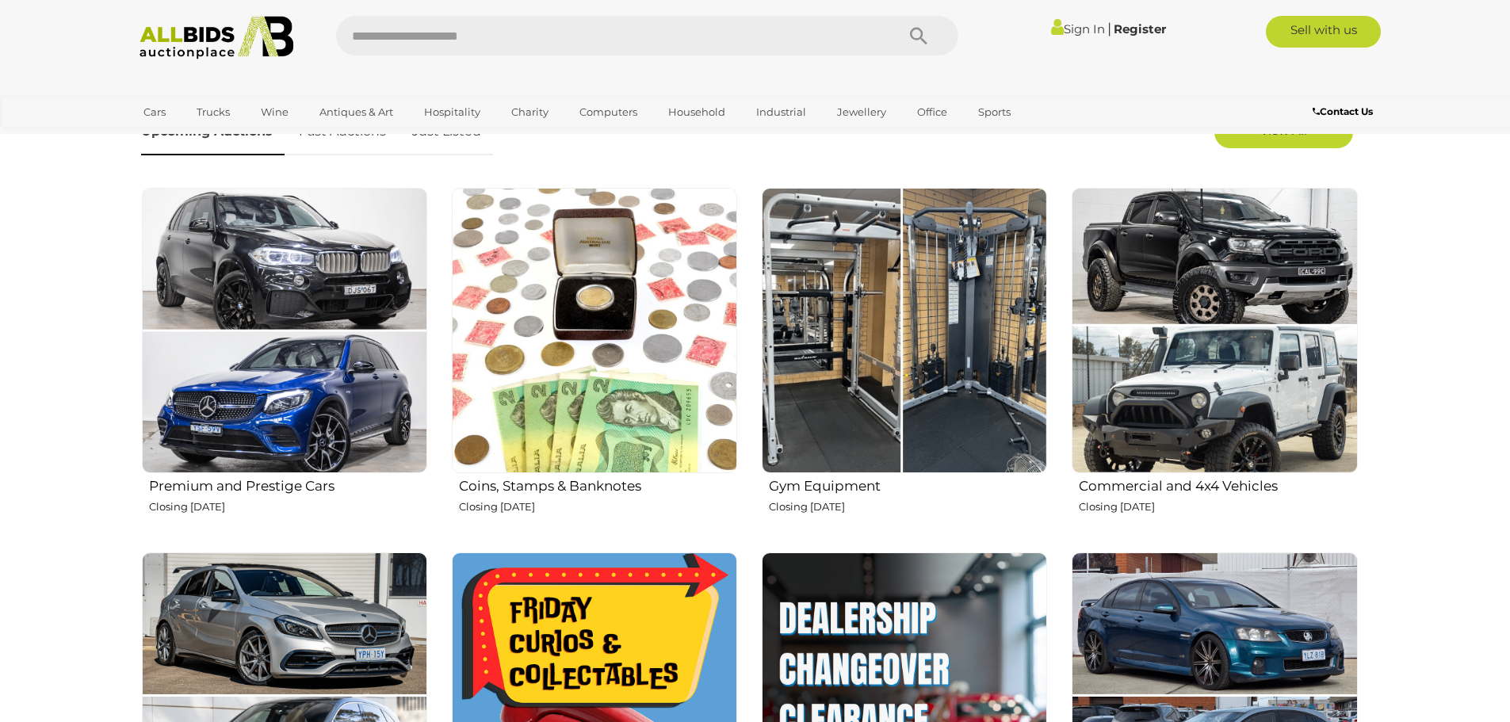 The image size is (1510, 722). What do you see at coordinates (781, 112) in the screenshot?
I see `a: Industrial` at bounding box center [781, 112].